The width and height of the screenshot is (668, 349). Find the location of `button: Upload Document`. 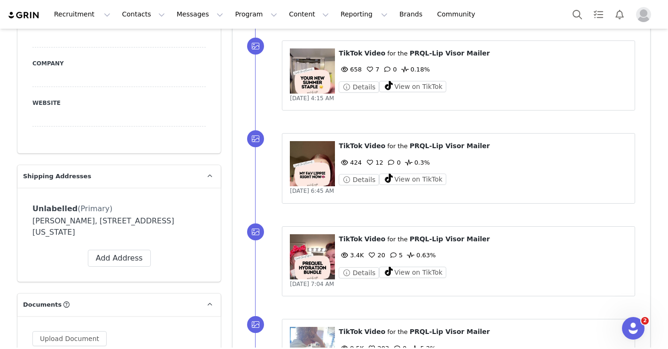

button: Upload Document is located at coordinates (70, 338).